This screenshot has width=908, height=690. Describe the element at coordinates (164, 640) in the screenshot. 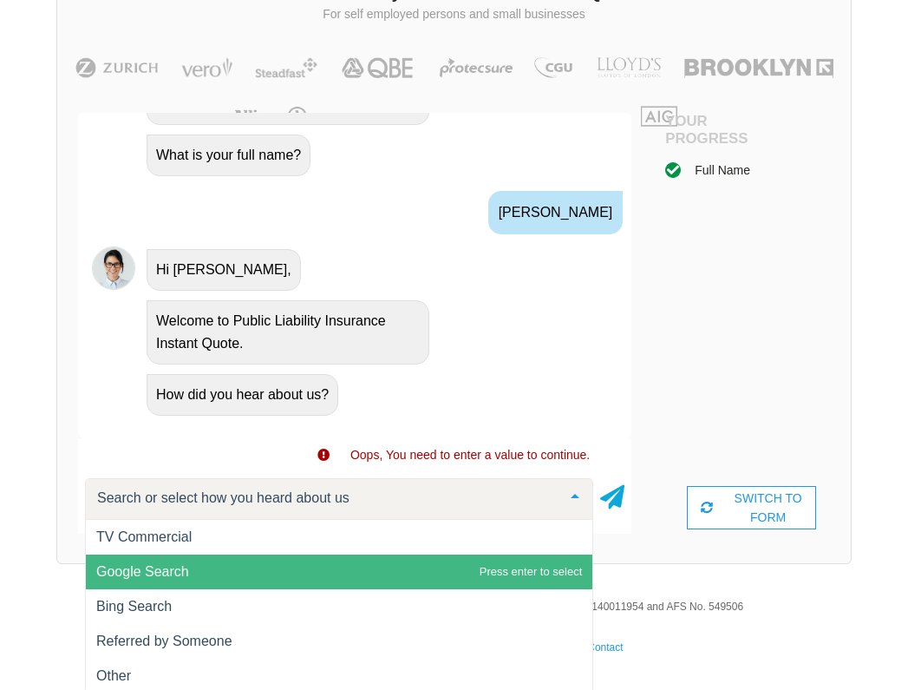

I see `span: Referred by Someone` at that location.